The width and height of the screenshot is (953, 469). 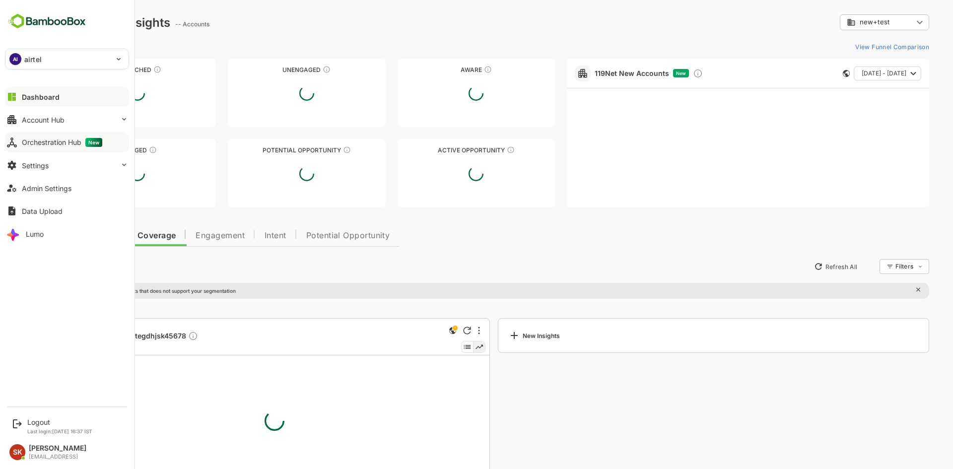 What do you see at coordinates (444, 331) in the screenshot?
I see `div: More` at bounding box center [444, 331].